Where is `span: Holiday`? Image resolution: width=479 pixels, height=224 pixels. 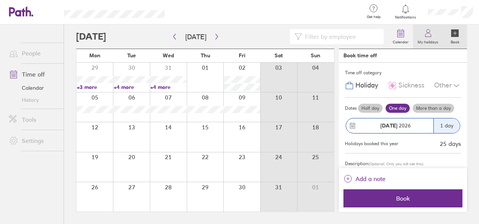
span: Holiday is located at coordinates (367, 85).